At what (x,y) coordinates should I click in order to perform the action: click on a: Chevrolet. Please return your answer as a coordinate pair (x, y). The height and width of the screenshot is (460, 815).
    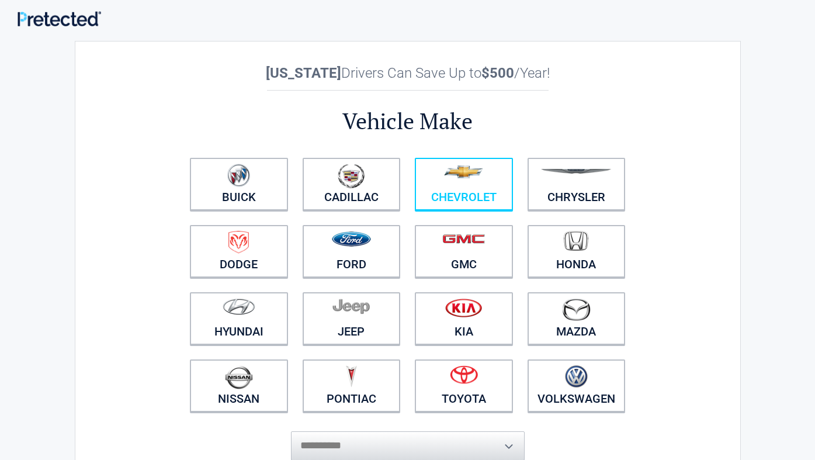
    Looking at the image, I should click on (464, 184).